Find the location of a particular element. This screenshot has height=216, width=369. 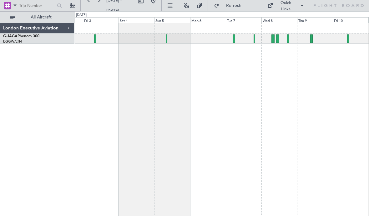

a: G-JAGAPhenom 300 is located at coordinates (21, 36).